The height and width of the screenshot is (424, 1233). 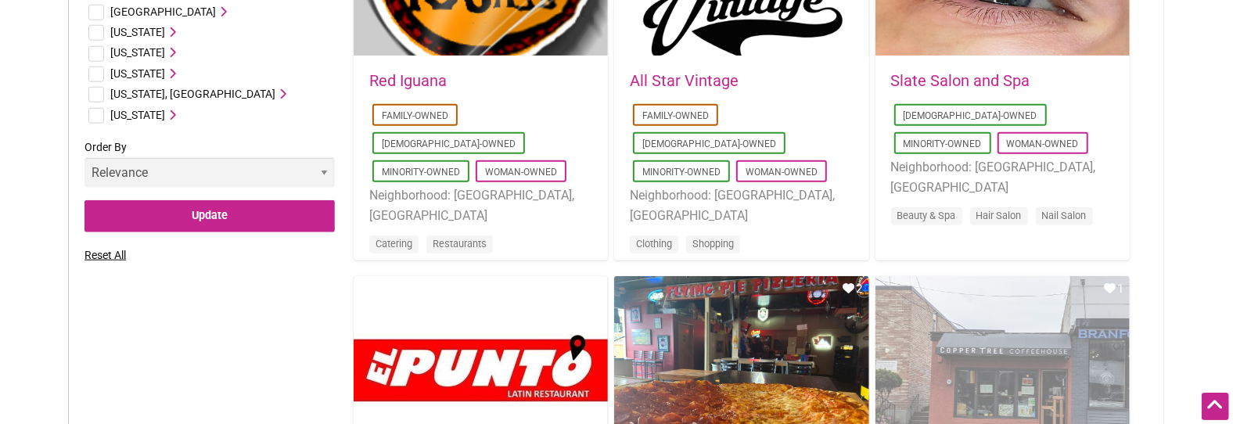 What do you see at coordinates (684, 81) in the screenshot?
I see `a: All Star Vintage` at bounding box center [684, 81].